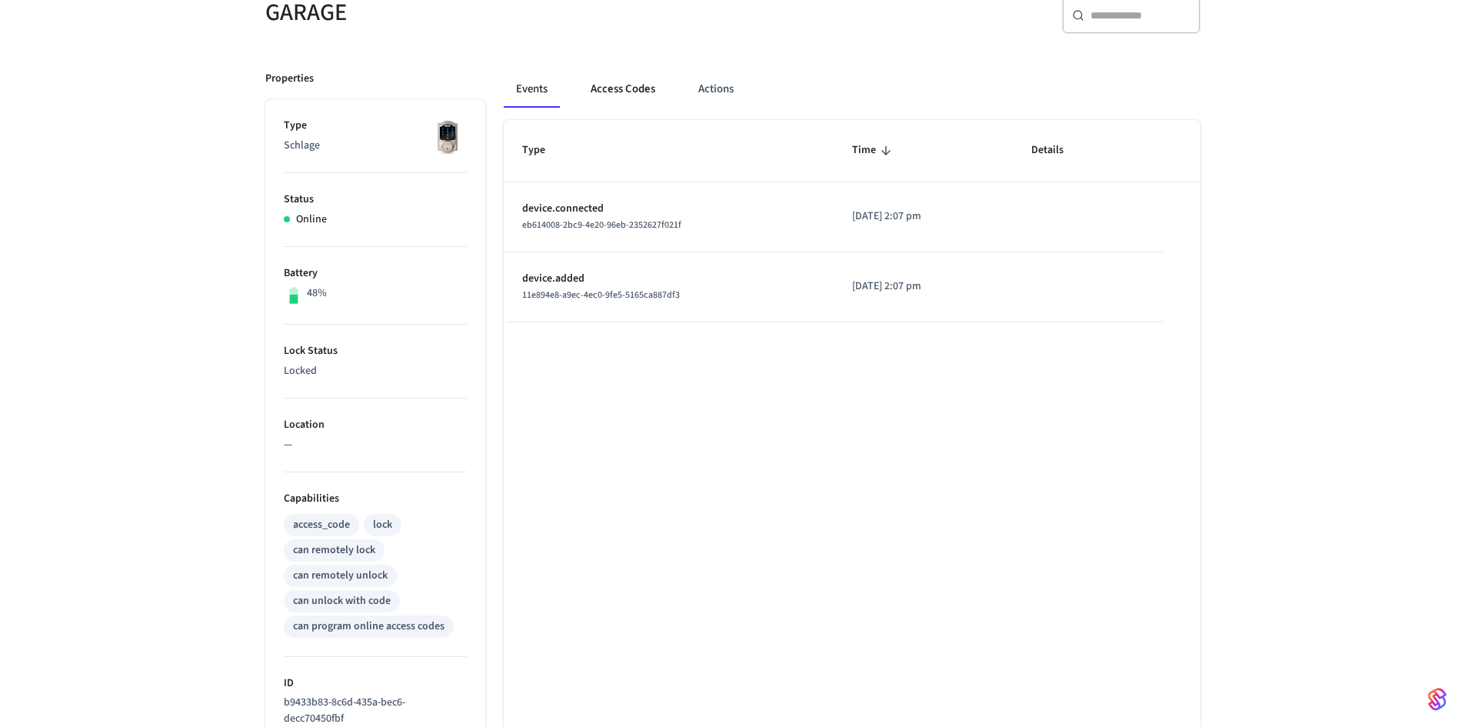 The height and width of the screenshot is (727, 1465). Describe the element at coordinates (322, 525) in the screenshot. I see `div: access_code` at that location.